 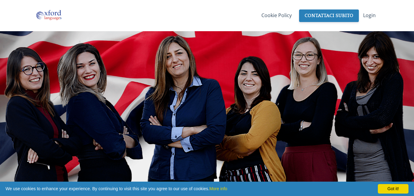 I want to click on img: eMk46753THa8aO7bSToA_Oxford_Languages_Logo_Finale_Ai.png, so click(x=49, y=15).